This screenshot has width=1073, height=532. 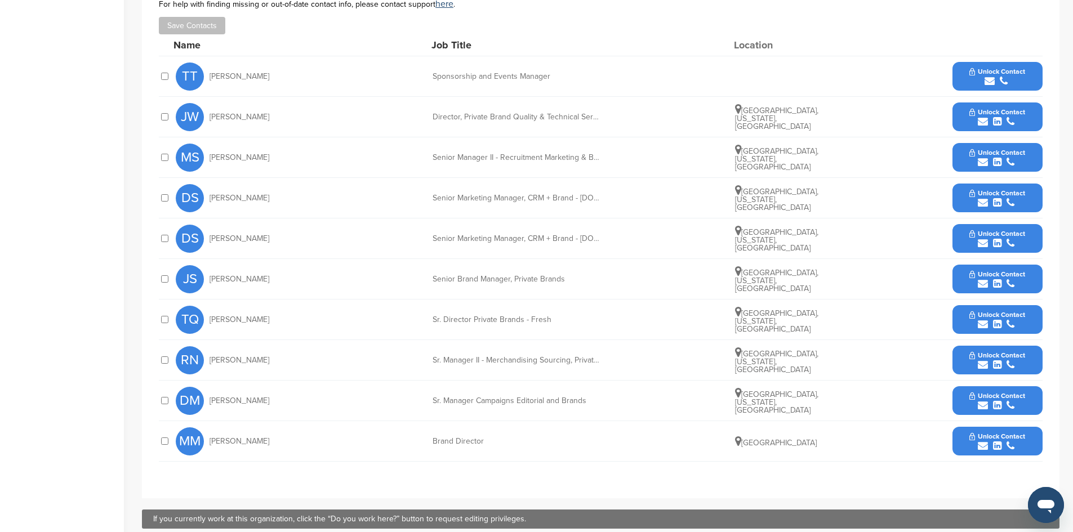 What do you see at coordinates (517, 77) in the screenshot?
I see `div: Sponsorship and Events Manager` at bounding box center [517, 77].